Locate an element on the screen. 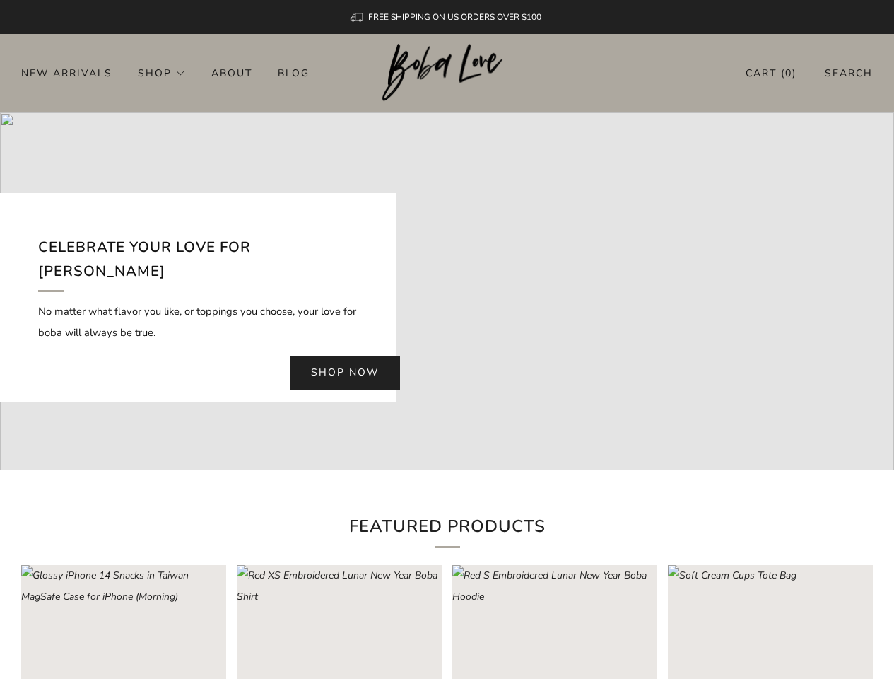 This screenshot has width=894, height=679. a: New Arrivals is located at coordinates (66, 73).